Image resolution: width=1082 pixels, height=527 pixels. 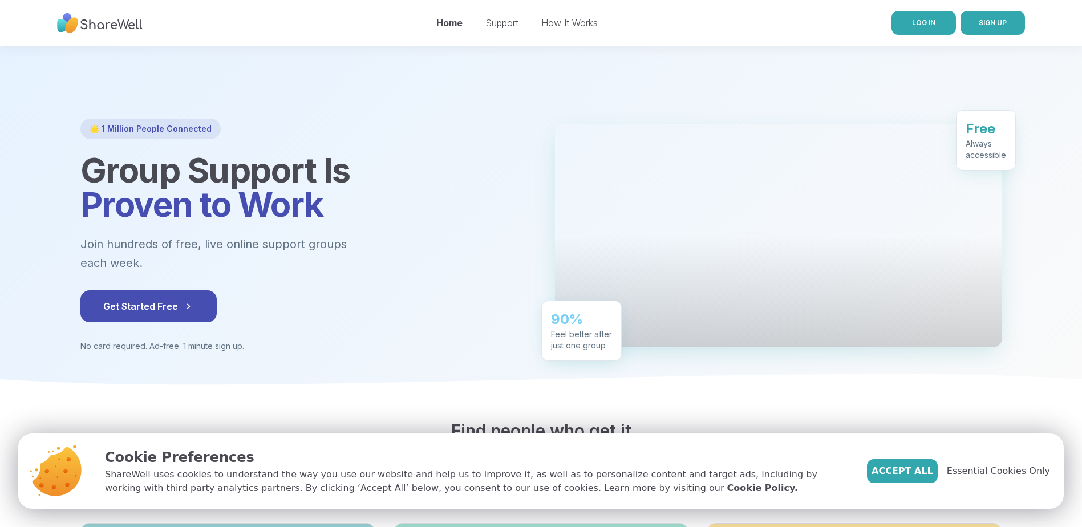 I want to click on div: Free, so click(x=986, y=128).